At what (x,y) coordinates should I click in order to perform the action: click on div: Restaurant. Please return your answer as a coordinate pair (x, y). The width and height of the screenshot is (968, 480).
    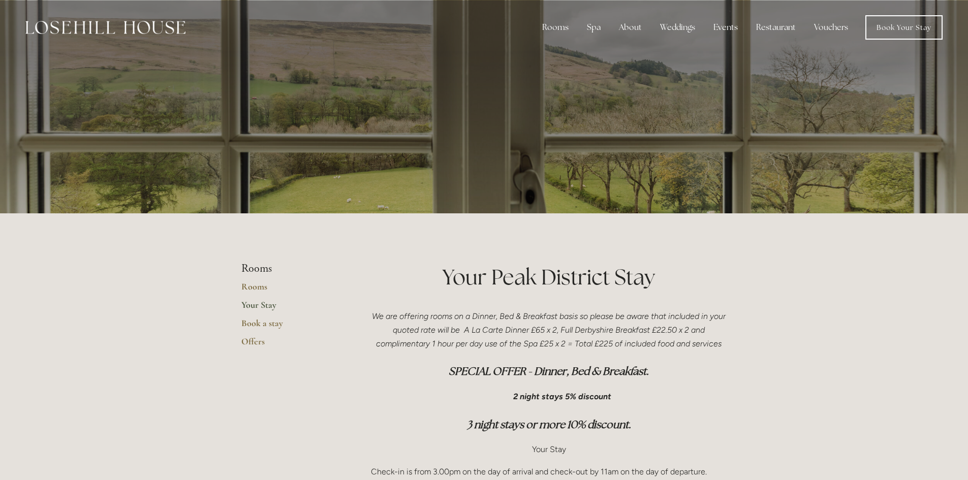
    Looking at the image, I should click on (776, 27).